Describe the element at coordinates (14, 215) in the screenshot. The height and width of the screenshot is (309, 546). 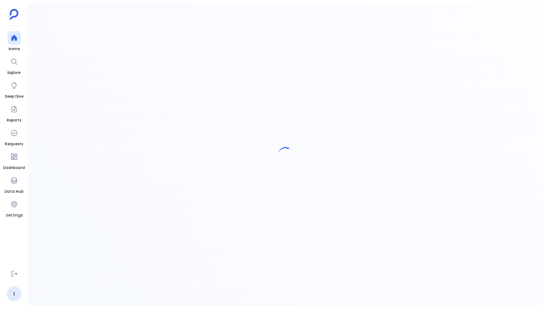
I see `span: Settings` at that location.